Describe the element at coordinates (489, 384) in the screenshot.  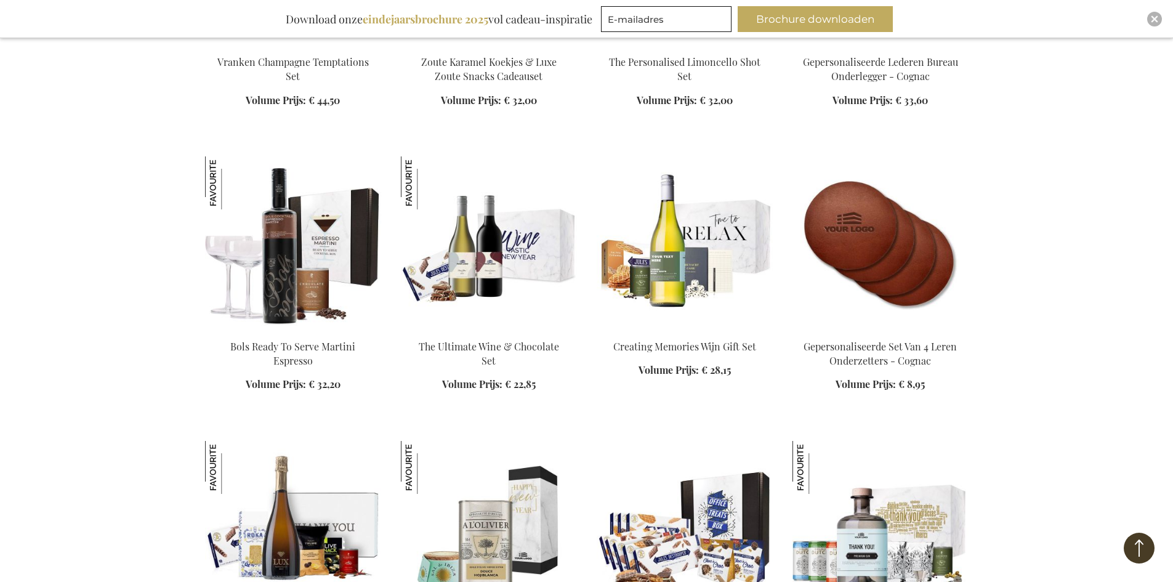
I see `a: Volume Prijs: € 22,85` at that location.